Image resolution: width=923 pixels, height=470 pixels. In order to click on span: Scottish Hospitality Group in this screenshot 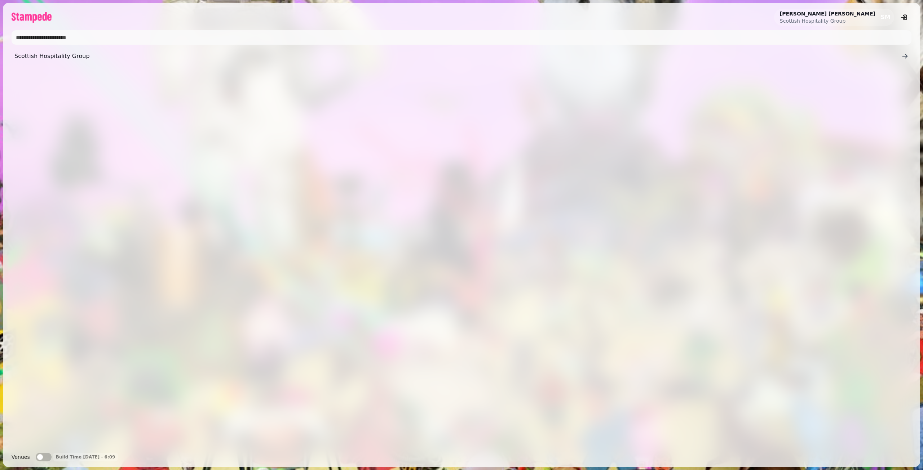, I will do `click(458, 56)`.